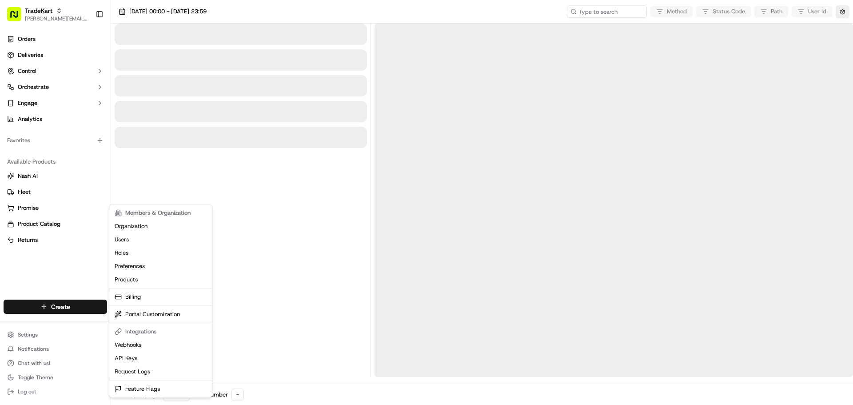  Describe the element at coordinates (160, 280) in the screenshot. I see `a: Products` at that location.